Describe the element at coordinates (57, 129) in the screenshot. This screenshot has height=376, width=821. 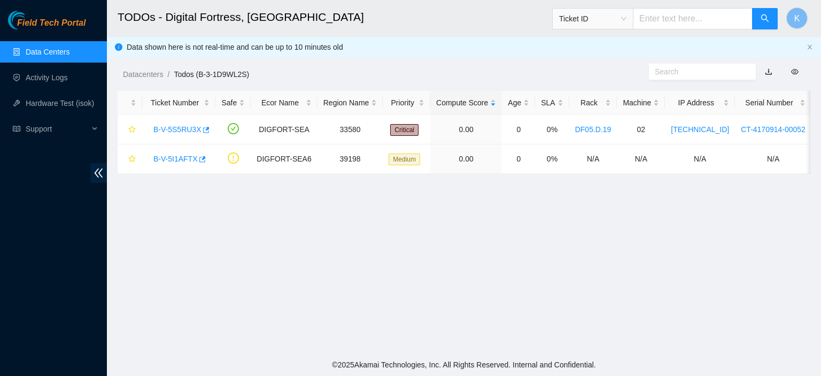
I see `span: Support` at that location.